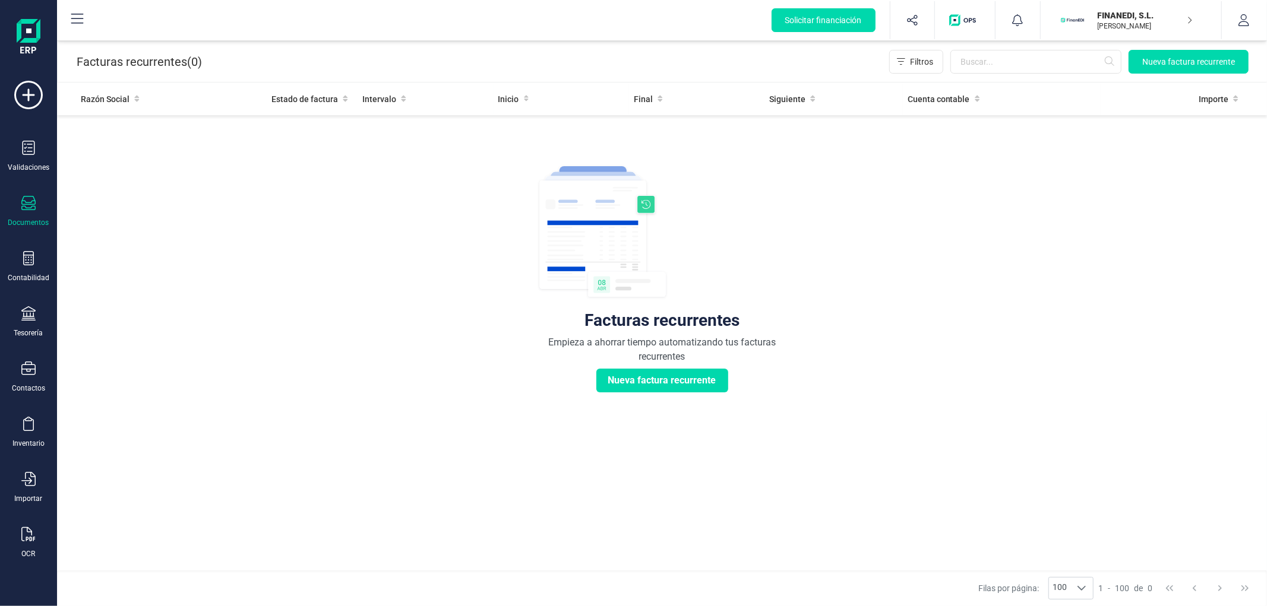 This screenshot has width=1267, height=606. I want to click on span: Cuenta contable, so click(938, 99).